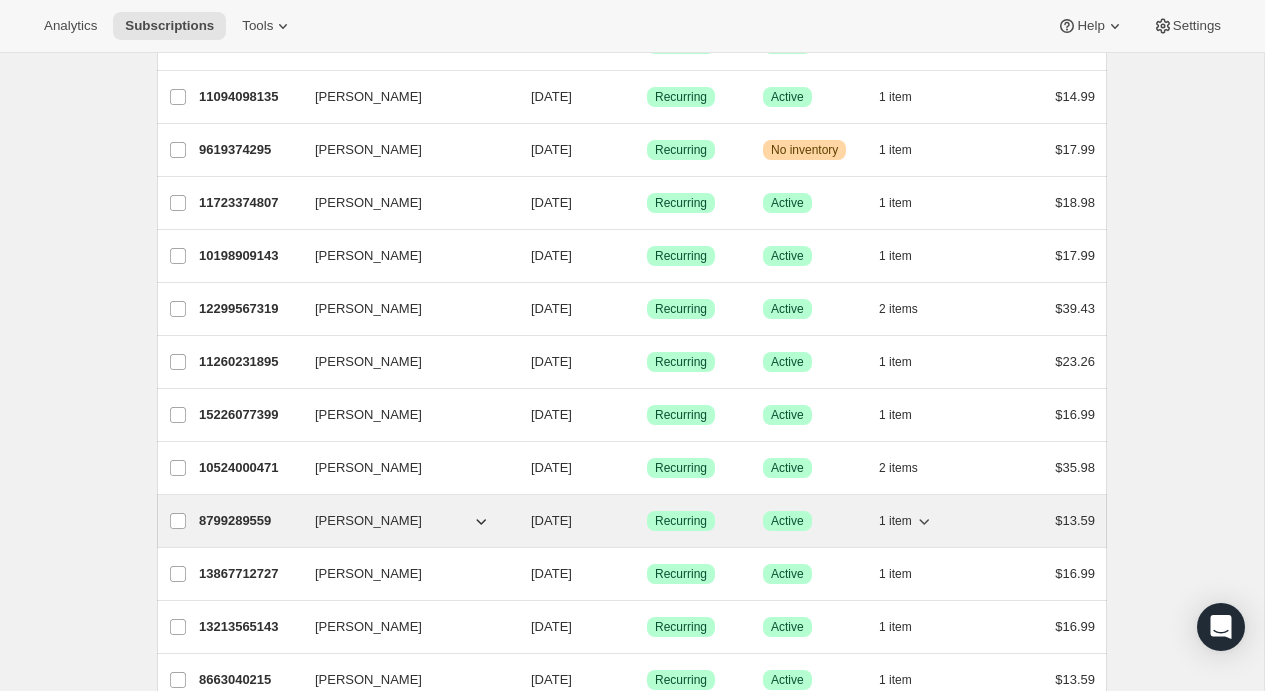 Image resolution: width=1265 pixels, height=691 pixels. What do you see at coordinates (1187, 26) in the screenshot?
I see `button: Settings` at bounding box center [1187, 26].